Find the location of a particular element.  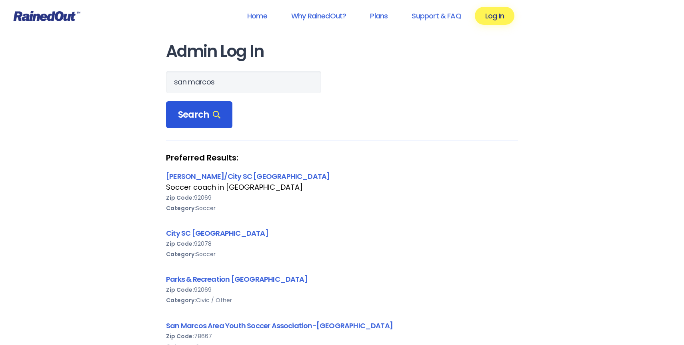

a: Support & FAQ is located at coordinates (436, 16).